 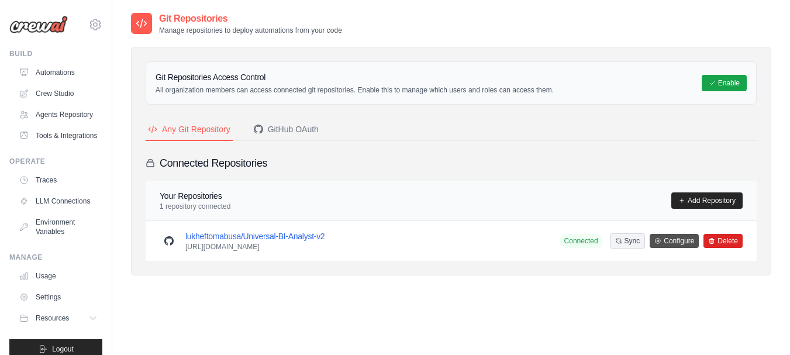 What do you see at coordinates (39, 25) in the screenshot?
I see `img: Logo` at bounding box center [39, 25].